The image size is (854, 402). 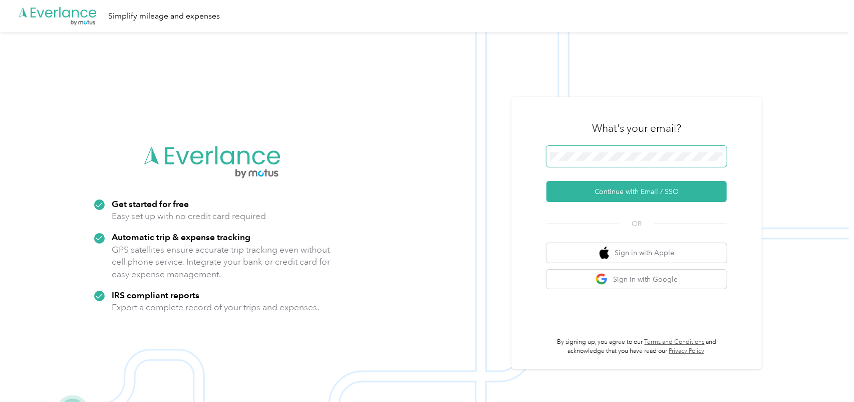 What do you see at coordinates (221, 262) in the screenshot?
I see `p: GPS satellites ensure accurate trip tracking even without cell phone service. Integrate your bank...` at bounding box center [221, 262].